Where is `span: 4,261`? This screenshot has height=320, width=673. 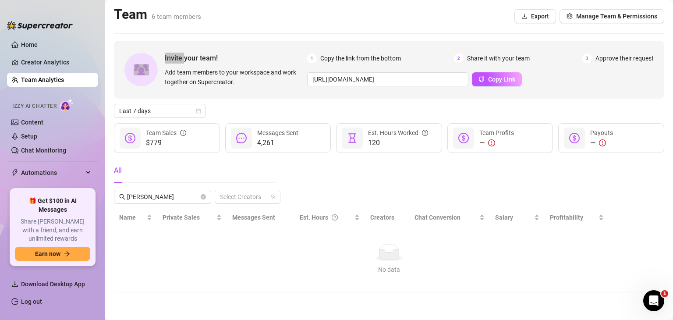 span: 4,261 is located at coordinates (278, 143).